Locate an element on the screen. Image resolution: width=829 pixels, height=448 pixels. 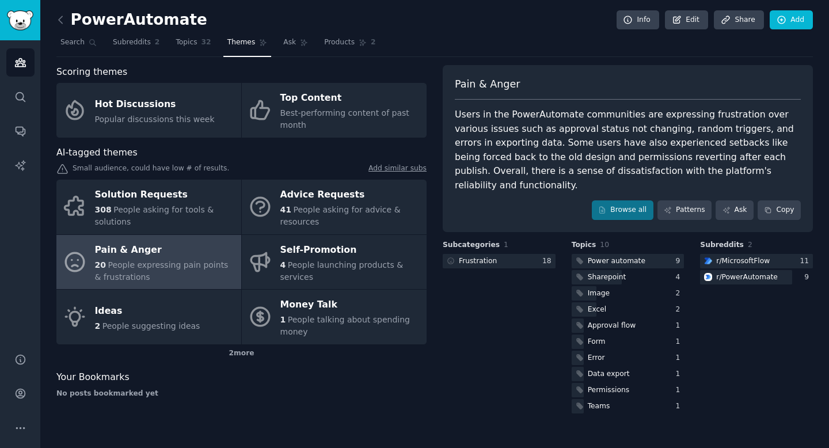
span: Ask is located at coordinates (290, 43).